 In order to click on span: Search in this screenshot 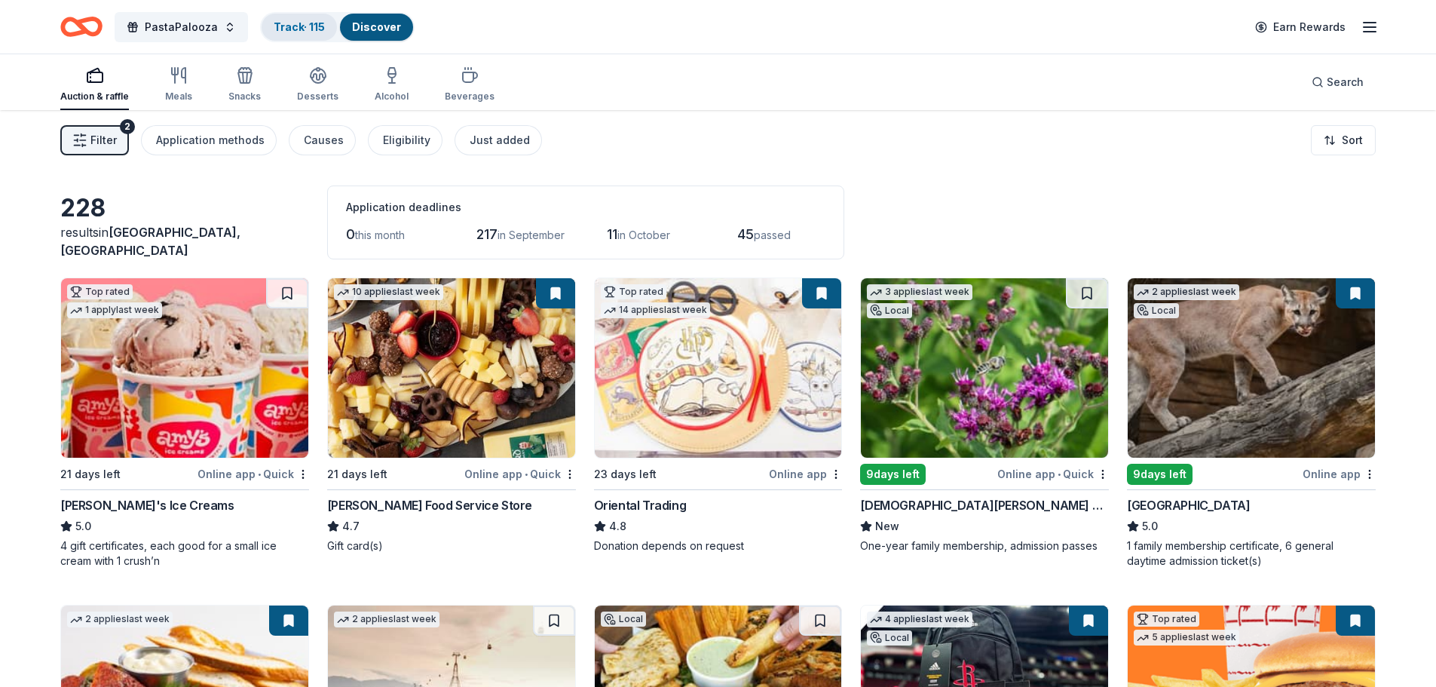, I will do `click(1345, 82)`.